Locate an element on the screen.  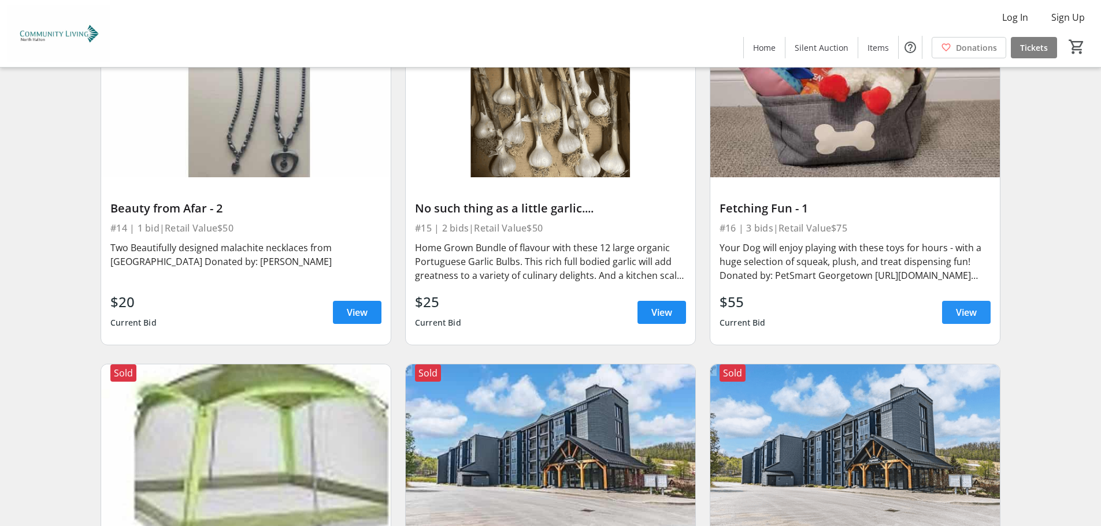
a: Silent Auction is located at coordinates (821, 47).